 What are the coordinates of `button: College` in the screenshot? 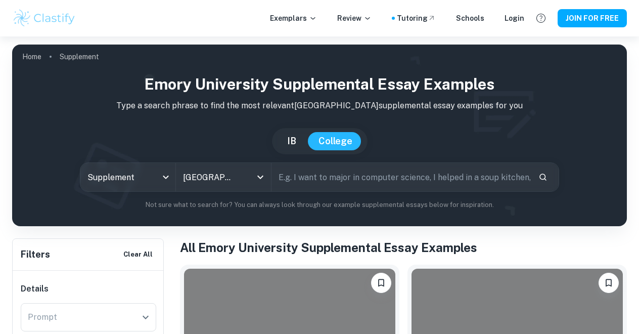 It's located at (335, 141).